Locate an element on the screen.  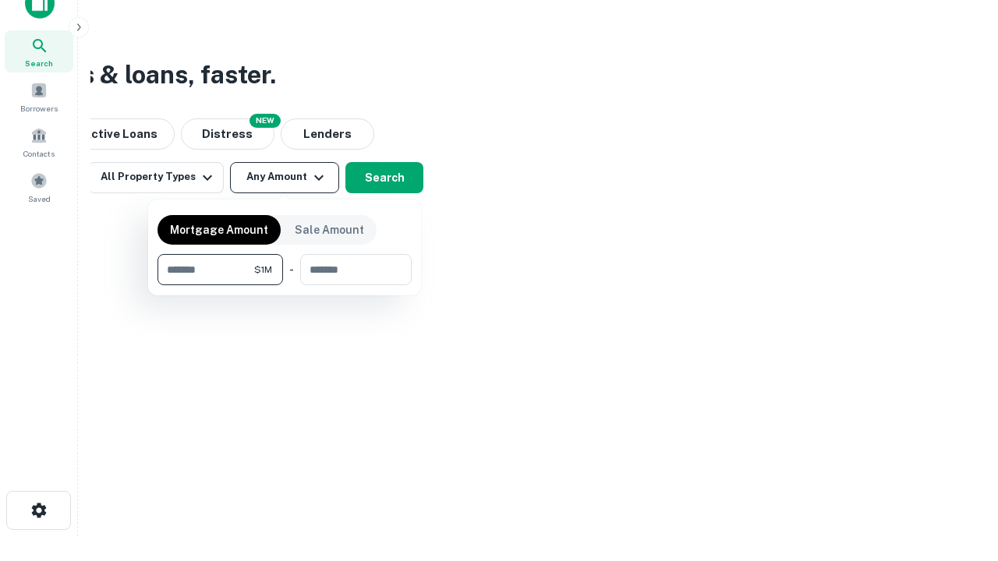
p: Sale Amount is located at coordinates (329, 230).